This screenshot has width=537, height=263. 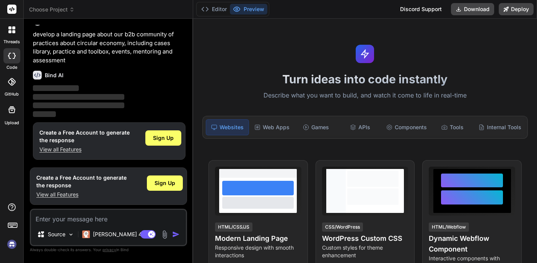 What do you see at coordinates (12, 123) in the screenshot?
I see `label: Upload` at bounding box center [12, 123].